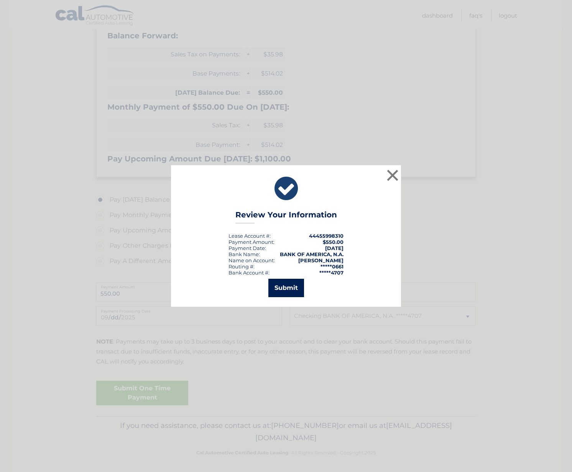 Image resolution: width=572 pixels, height=472 pixels. I want to click on div: Routing #:, so click(241, 266).